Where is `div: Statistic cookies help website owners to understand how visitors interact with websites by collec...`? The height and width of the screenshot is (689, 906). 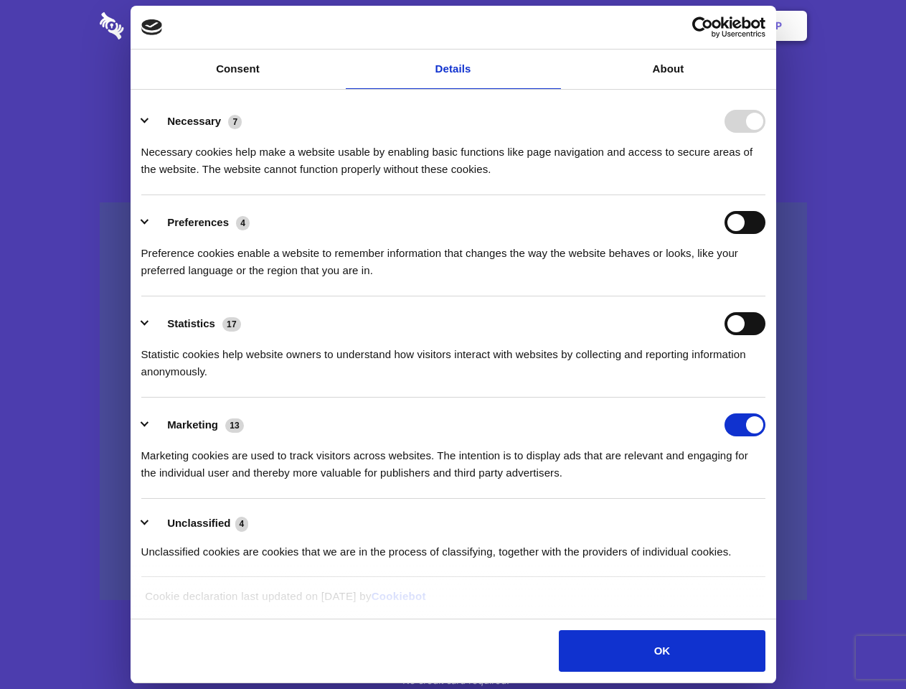
div: Statistic cookies help website owners to understand how visitors interact with websites by collec... is located at coordinates (453, 357).